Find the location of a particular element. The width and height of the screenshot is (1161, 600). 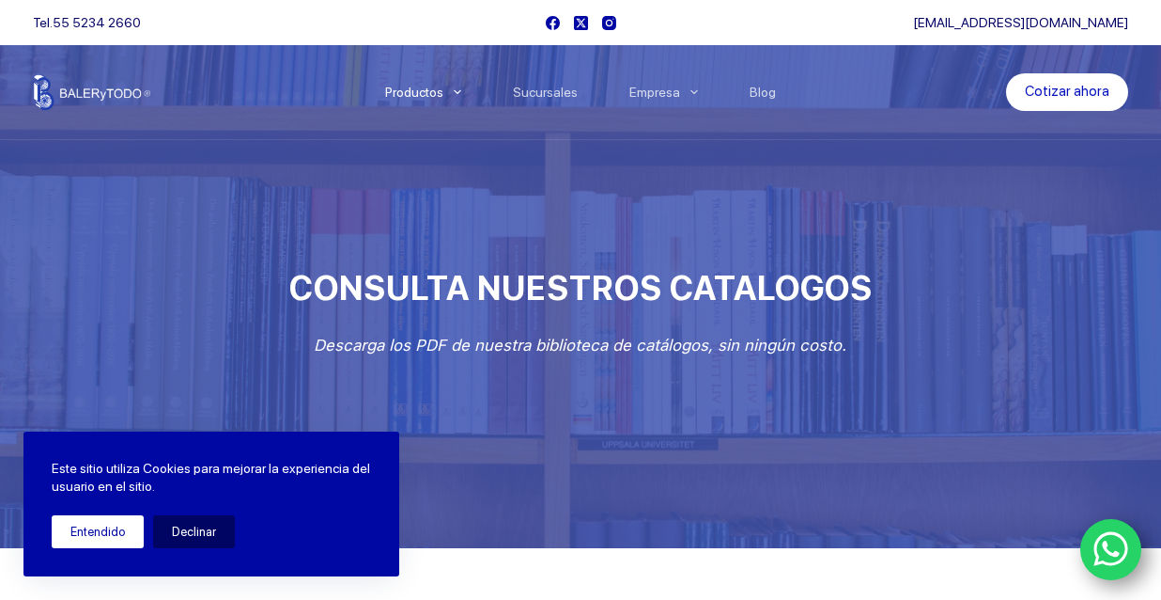

img: Balerytodo is located at coordinates (91, 92).